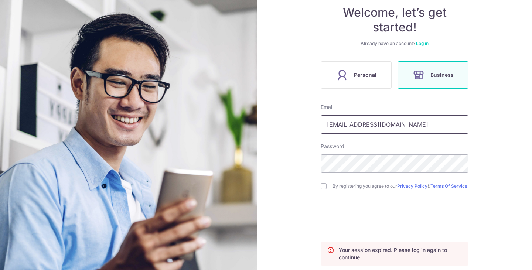 This screenshot has height=270, width=532. I want to click on span: Personal, so click(365, 75).